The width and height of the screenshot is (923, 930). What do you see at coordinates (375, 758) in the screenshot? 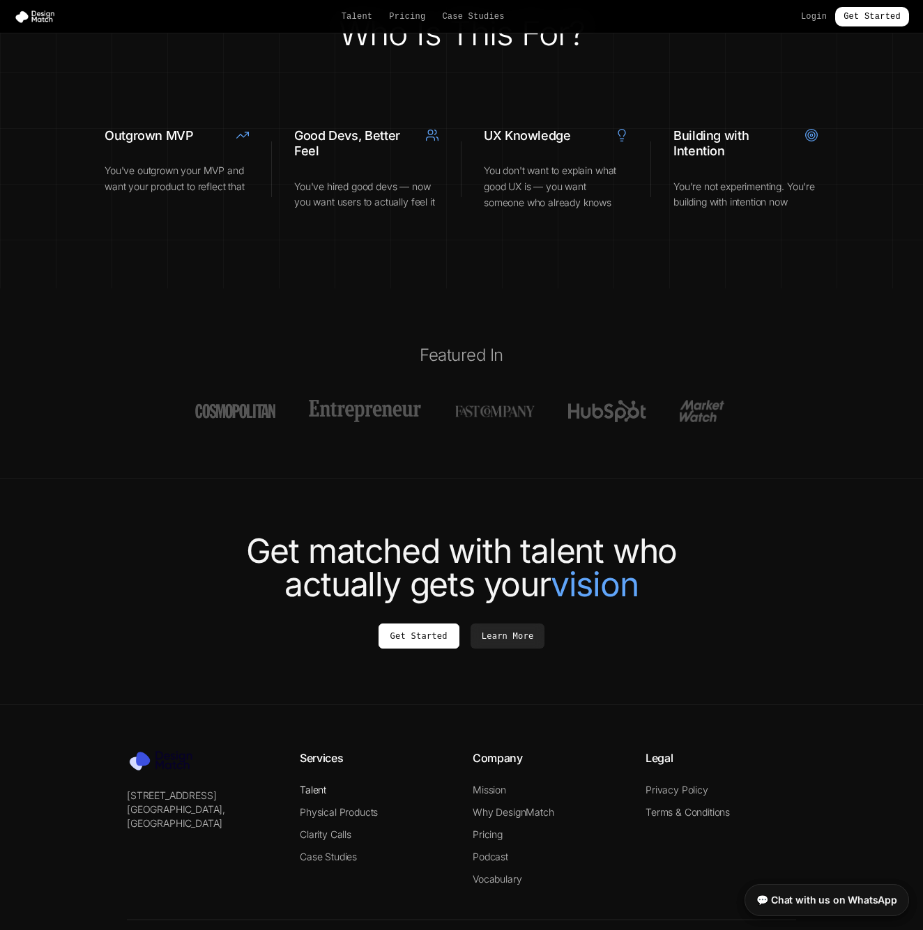
I see `h4: Services` at bounding box center [375, 758].